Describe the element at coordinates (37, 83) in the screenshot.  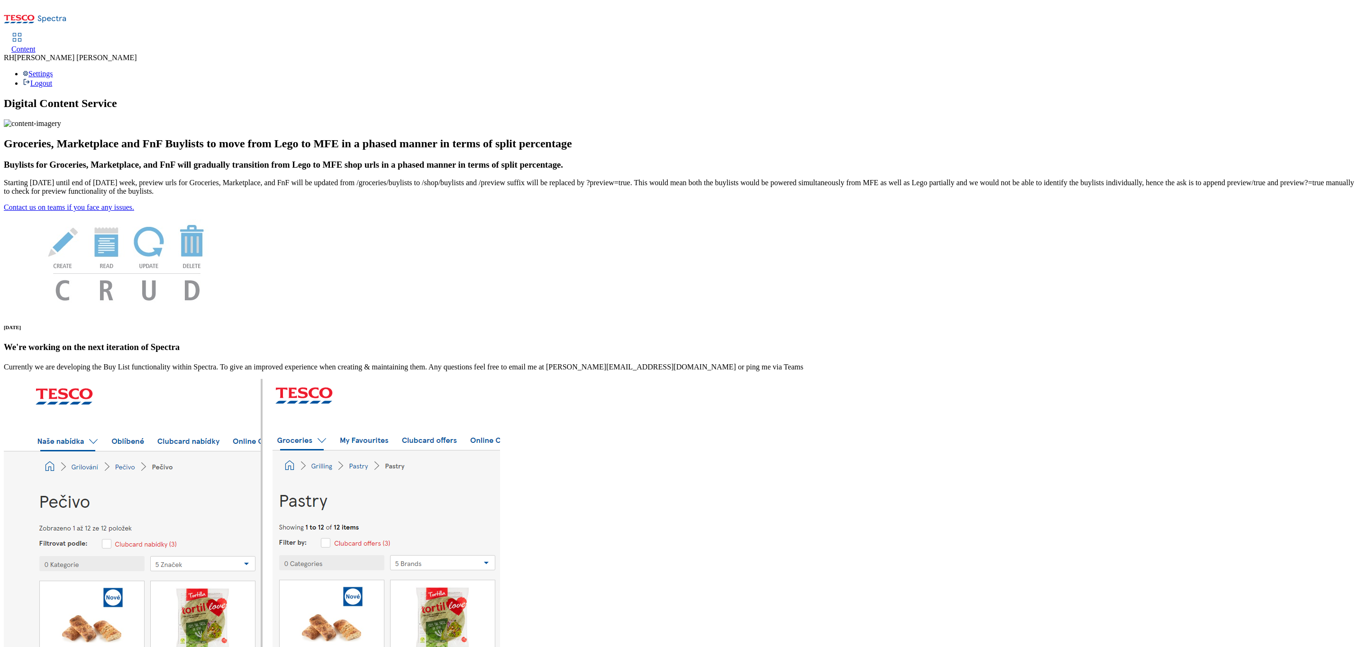
I see `a: Logout` at that location.